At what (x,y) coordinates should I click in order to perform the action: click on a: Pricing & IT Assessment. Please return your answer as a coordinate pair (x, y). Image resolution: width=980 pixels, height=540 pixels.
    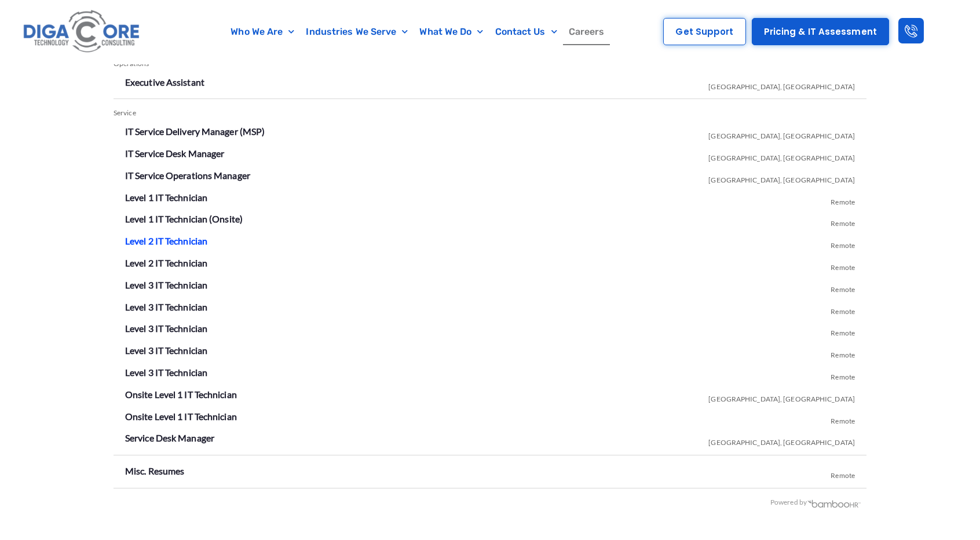
    Looking at the image, I should click on (820, 31).